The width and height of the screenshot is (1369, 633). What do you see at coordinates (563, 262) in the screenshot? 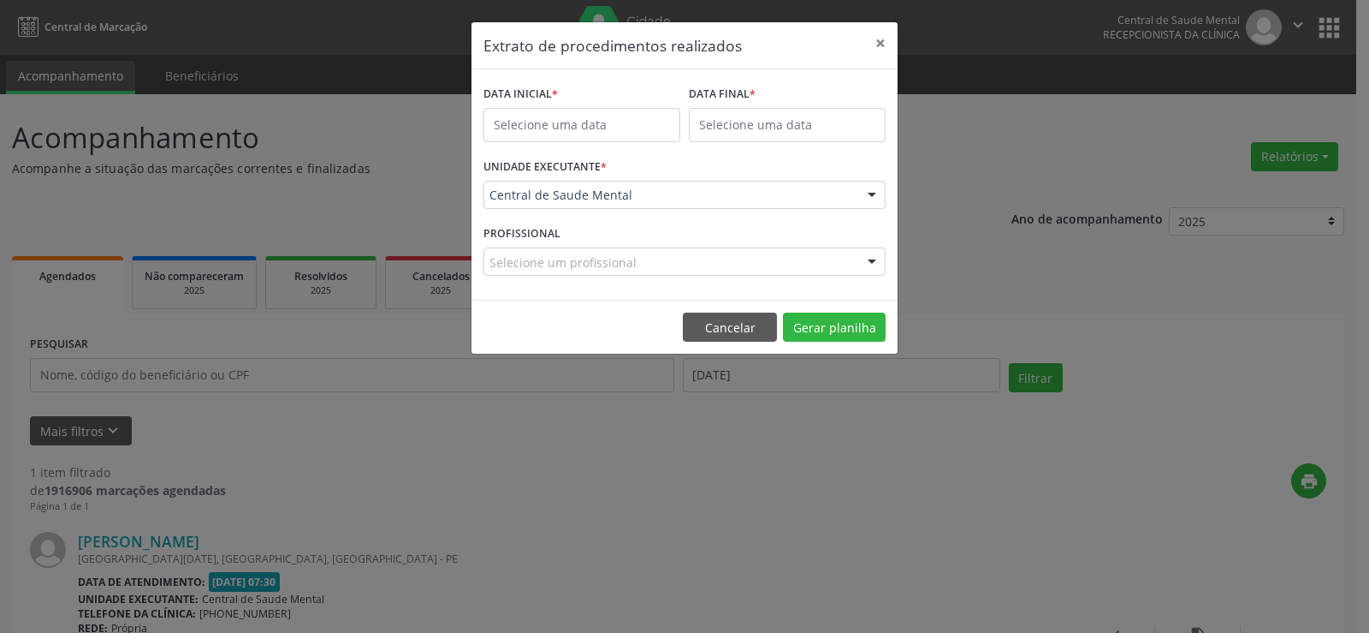
I see `span: Selecione um profissional` at bounding box center [563, 262].